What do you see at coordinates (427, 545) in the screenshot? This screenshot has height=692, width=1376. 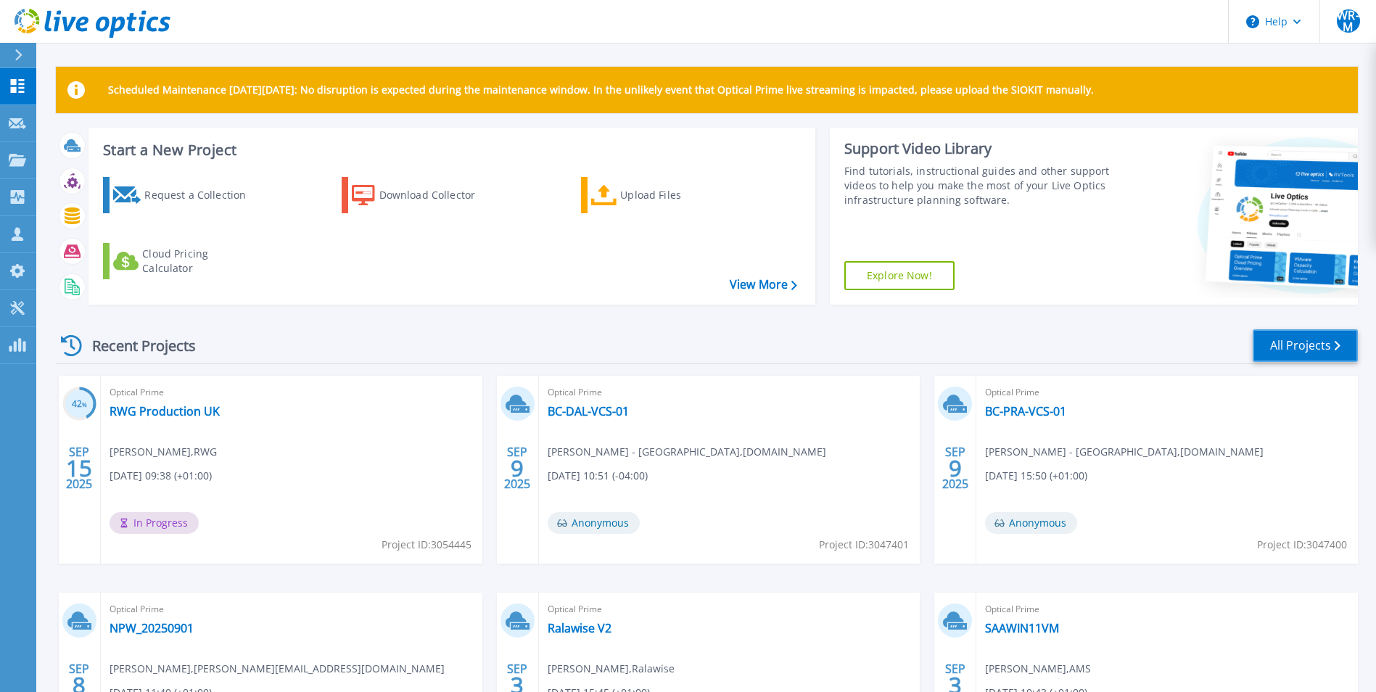 I see `span: Project ID: 3054445` at bounding box center [427, 545].